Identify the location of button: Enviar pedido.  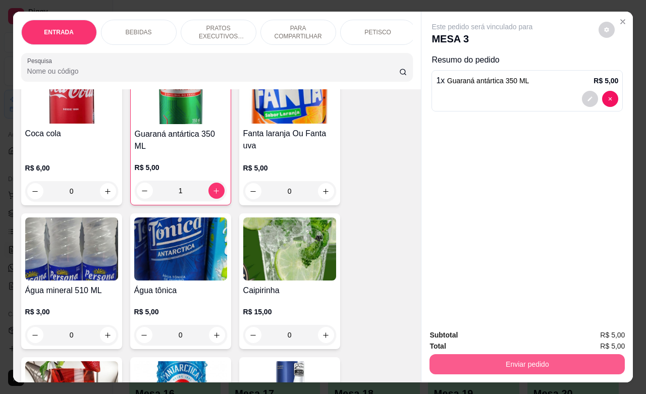
(527, 364).